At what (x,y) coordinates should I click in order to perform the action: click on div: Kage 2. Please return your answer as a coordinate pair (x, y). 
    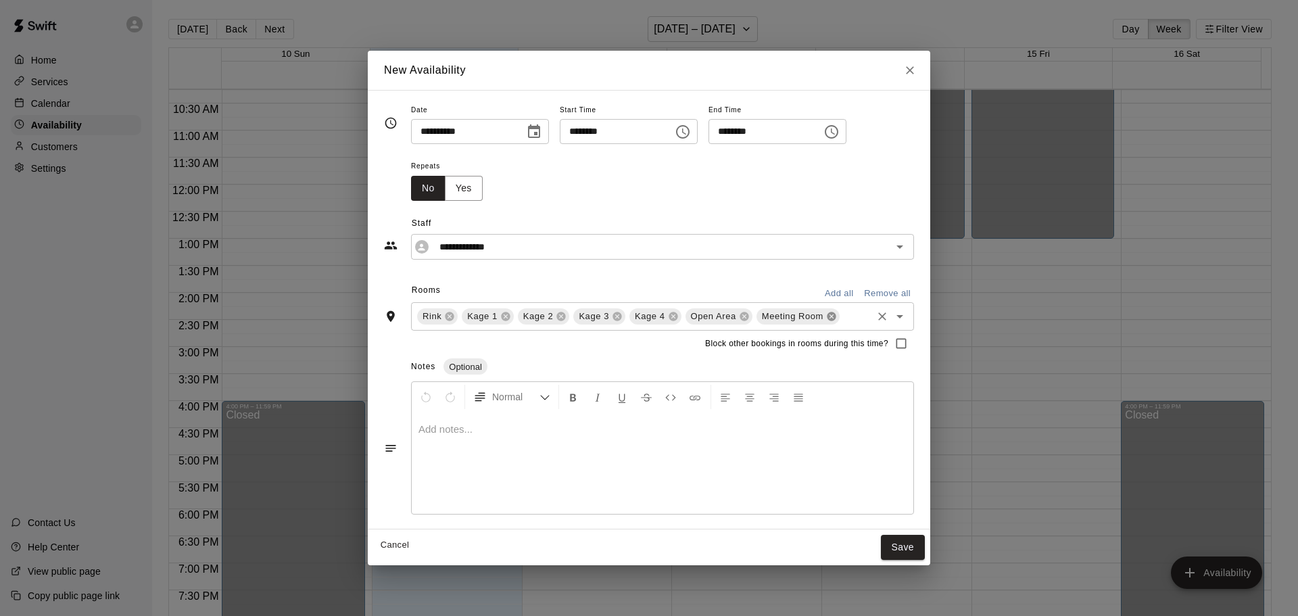
    Looking at the image, I should click on (543, 316).